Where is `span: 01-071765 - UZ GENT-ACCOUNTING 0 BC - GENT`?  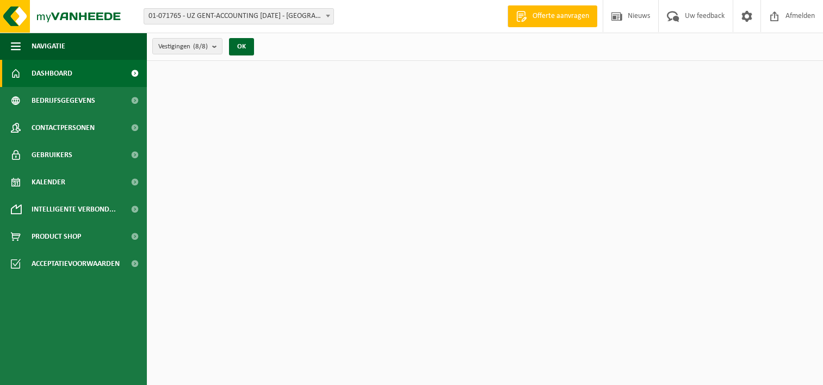
span: 01-071765 - UZ GENT-ACCOUNTING 0 BC - GENT is located at coordinates (239, 16).